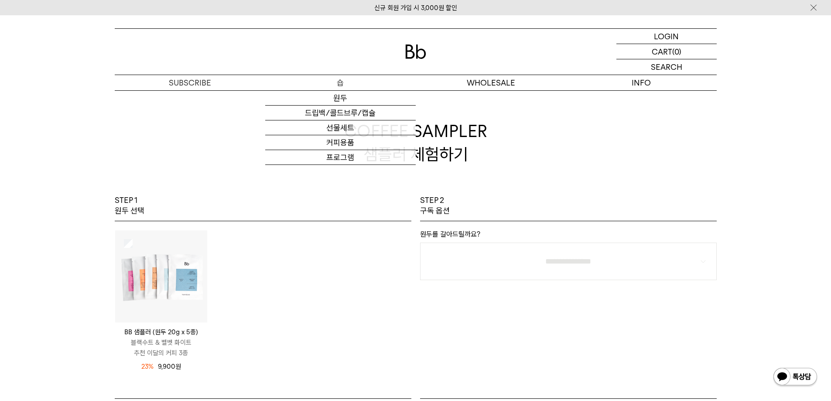 This screenshot has width=831, height=401. What do you see at coordinates (169, 366) in the screenshot?
I see `p: 9,900` at bounding box center [169, 366].